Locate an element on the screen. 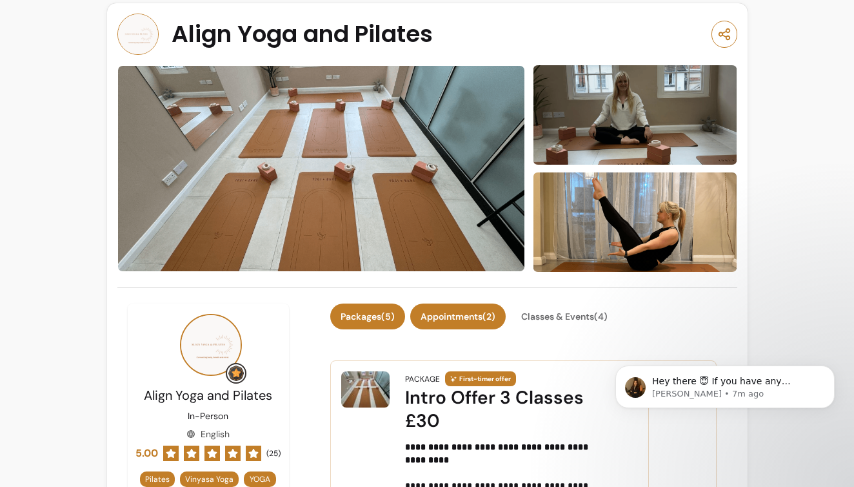 The image size is (854, 487). span: Hey there 😇 If you have any question about what you can do with Fluum, I'm here to help! is located at coordinates (129, 55).